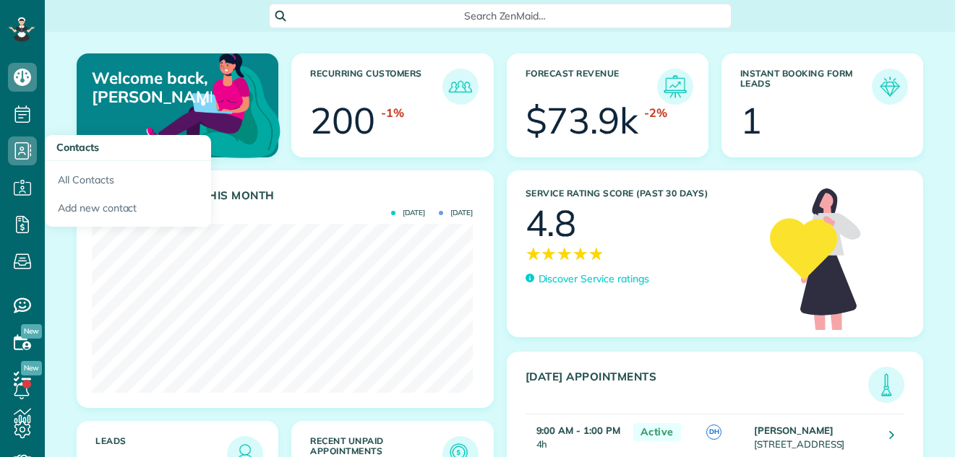  What do you see at coordinates (287, 196) in the screenshot?
I see `h3: Actual Revenue this month` at bounding box center [287, 196].